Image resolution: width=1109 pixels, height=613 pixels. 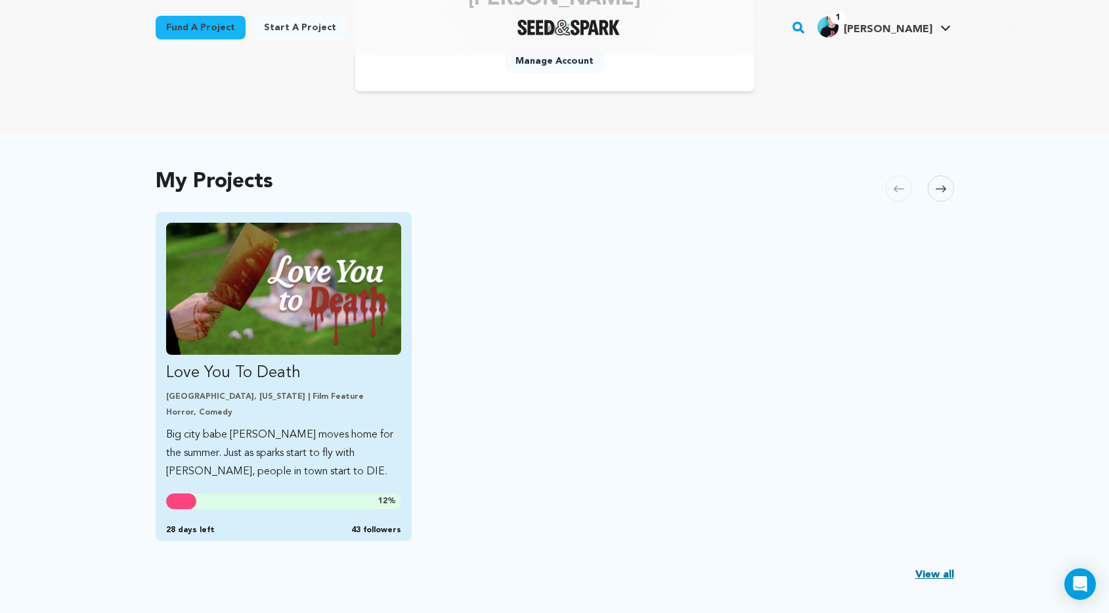 What do you see at coordinates (875, 27) in the screenshot?
I see `div: Lars M.'s Profile` at bounding box center [875, 27].